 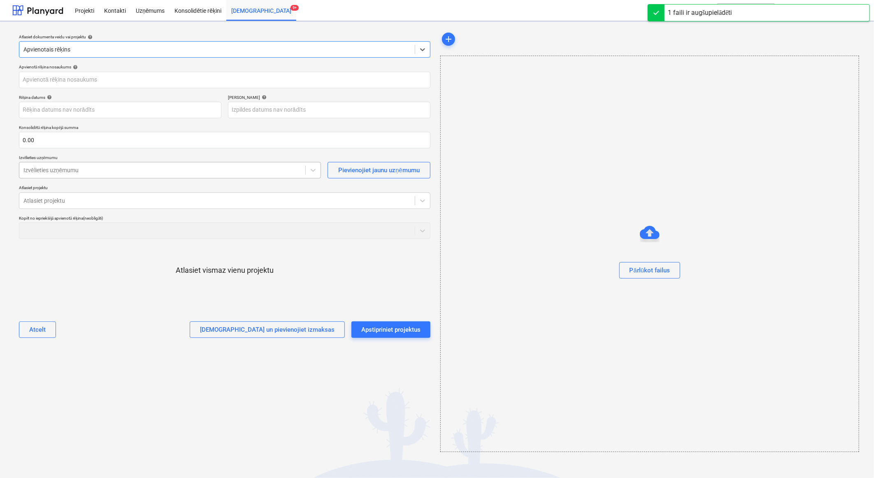 I want to click on span: add, so click(x=449, y=39).